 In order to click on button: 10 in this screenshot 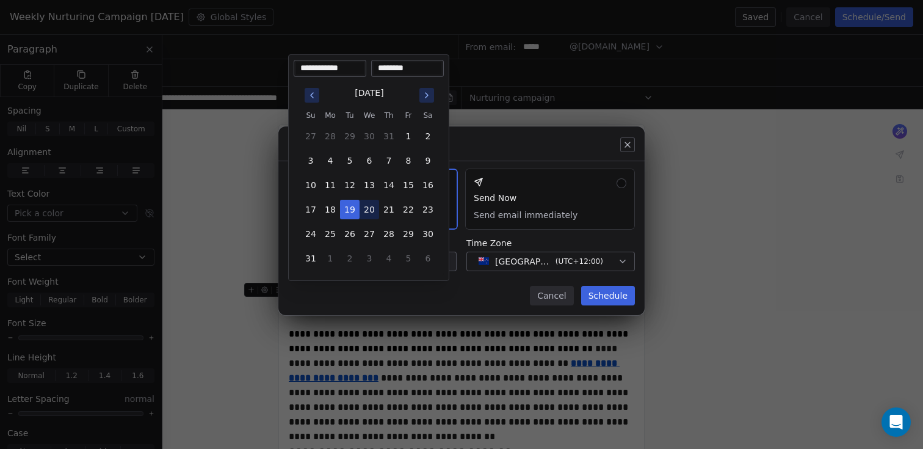, I will do `click(311, 185)`.